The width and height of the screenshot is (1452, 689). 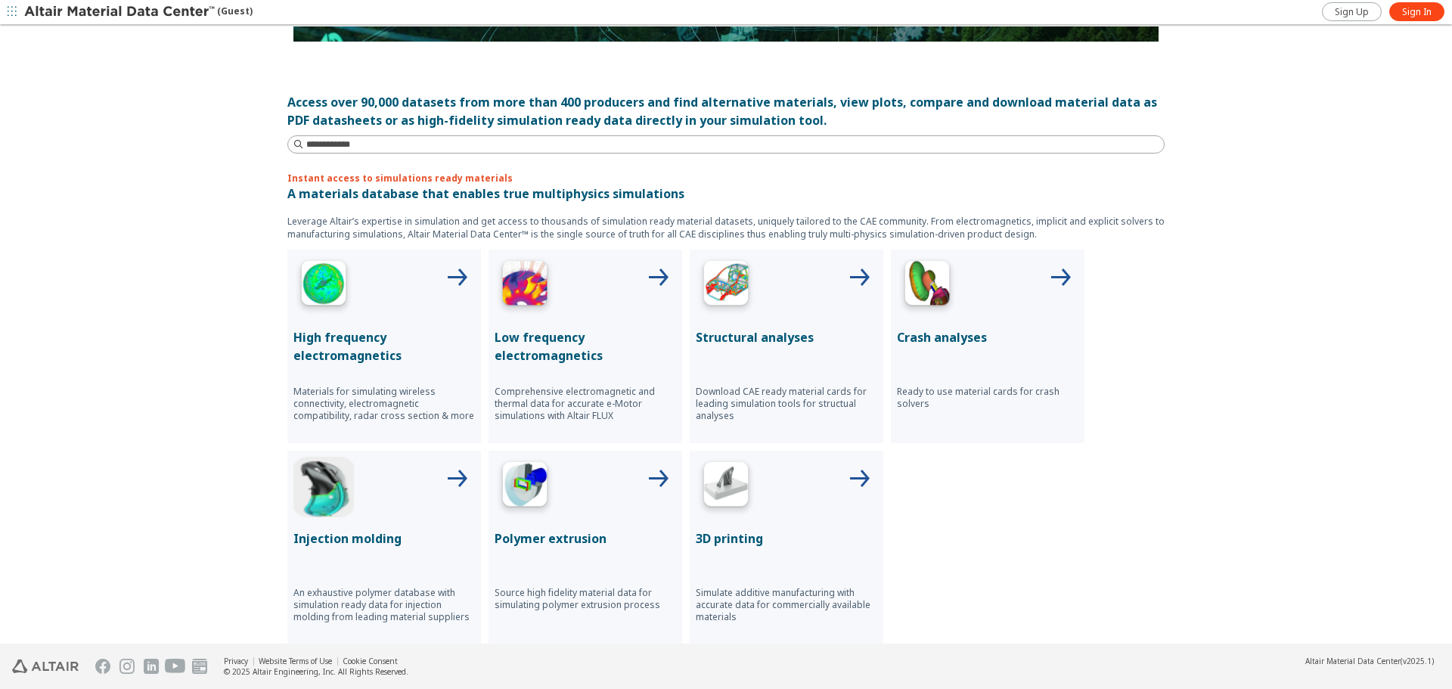 I want to click on p: Leverage Altair’s expertise in simulation and get access to thousands of simulation ready materia..., so click(x=726, y=228).